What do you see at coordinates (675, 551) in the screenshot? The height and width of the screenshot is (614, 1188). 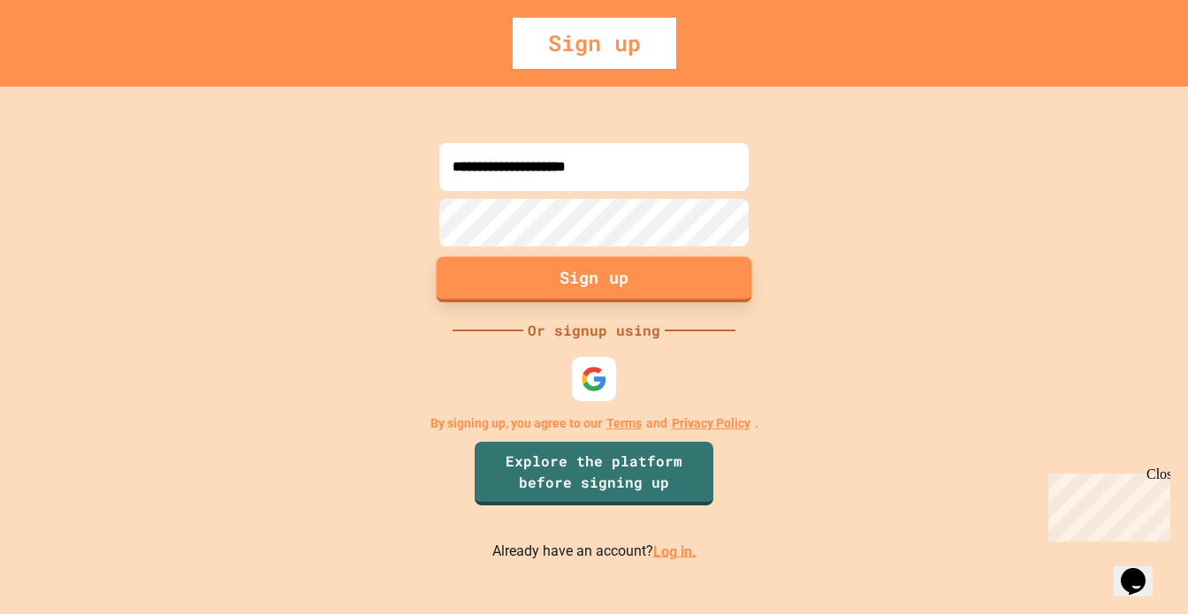 I see `a: Log in.` at bounding box center [675, 551].